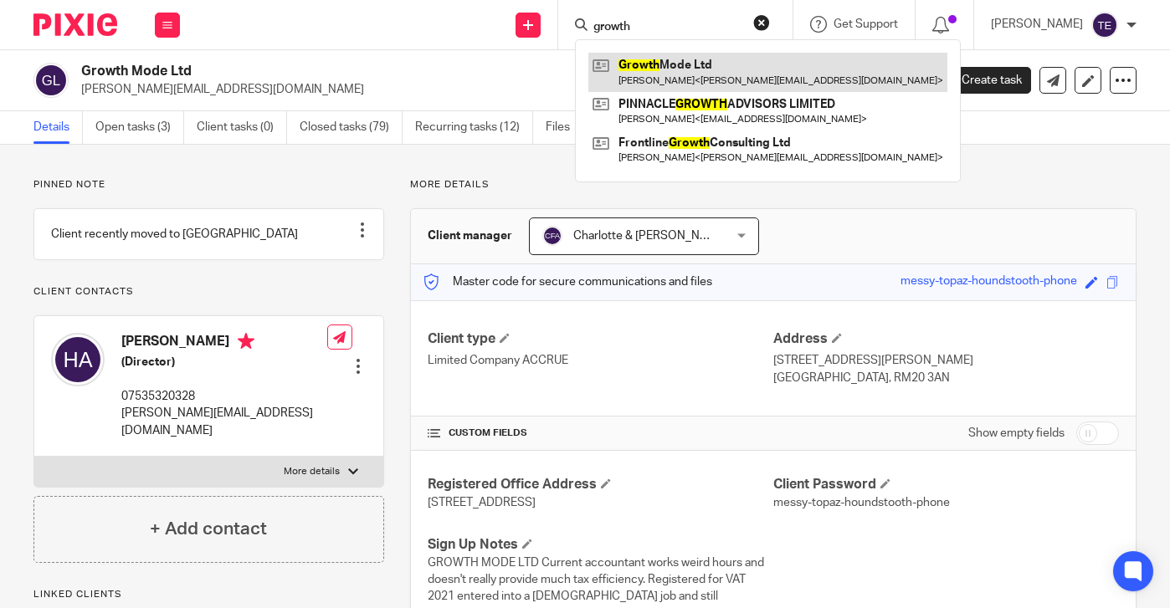 This screenshot has height=608, width=1170. I want to click on h4: Client Password, so click(946, 485).